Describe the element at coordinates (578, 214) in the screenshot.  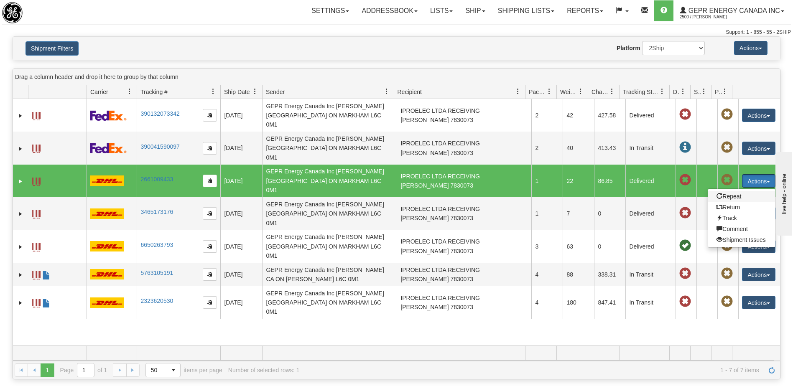
I see `td: 7` at that location.